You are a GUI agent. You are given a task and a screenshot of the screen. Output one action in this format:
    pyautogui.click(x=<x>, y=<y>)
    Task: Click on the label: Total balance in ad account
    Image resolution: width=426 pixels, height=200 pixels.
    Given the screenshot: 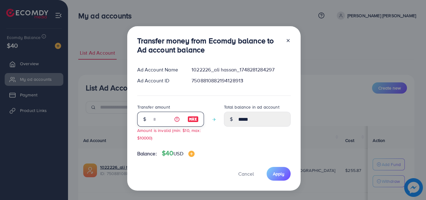 What is the action you would take?
    pyautogui.click(x=252, y=107)
    